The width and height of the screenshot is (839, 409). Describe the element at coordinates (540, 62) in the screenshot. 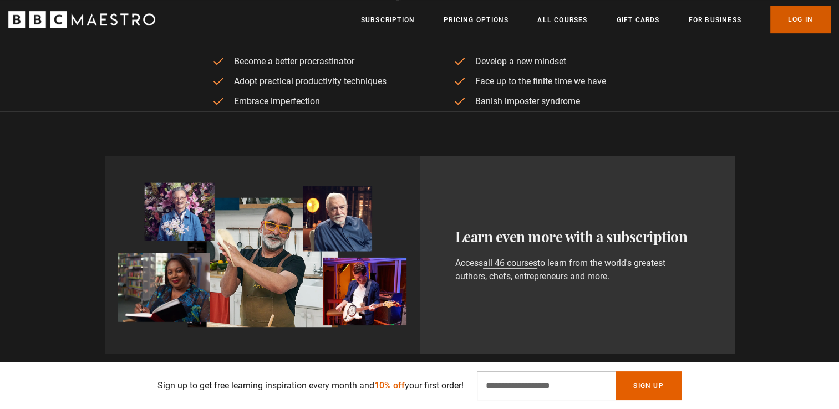

I see `li: Develop a new mindset` at that location.